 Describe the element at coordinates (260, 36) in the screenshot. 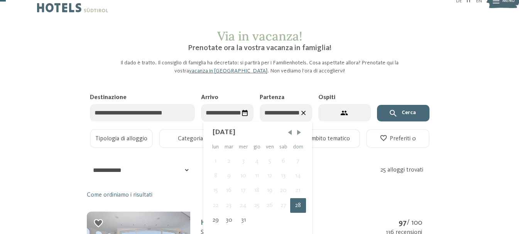

I see `span: Via in vacanza!` at that location.